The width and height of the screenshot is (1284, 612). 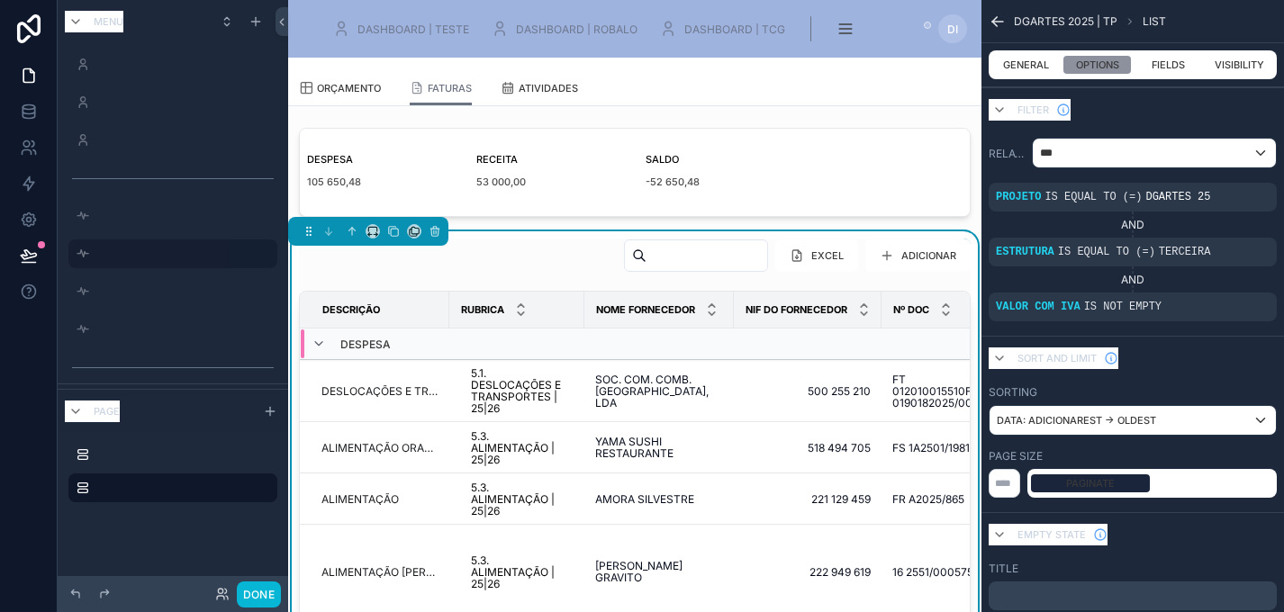 I want to click on span: FATURAS, so click(x=449, y=88).